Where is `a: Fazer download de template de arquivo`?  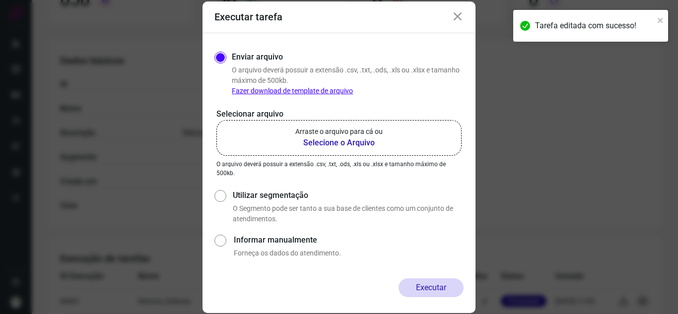 a: Fazer download de template de arquivo is located at coordinates (292, 91).